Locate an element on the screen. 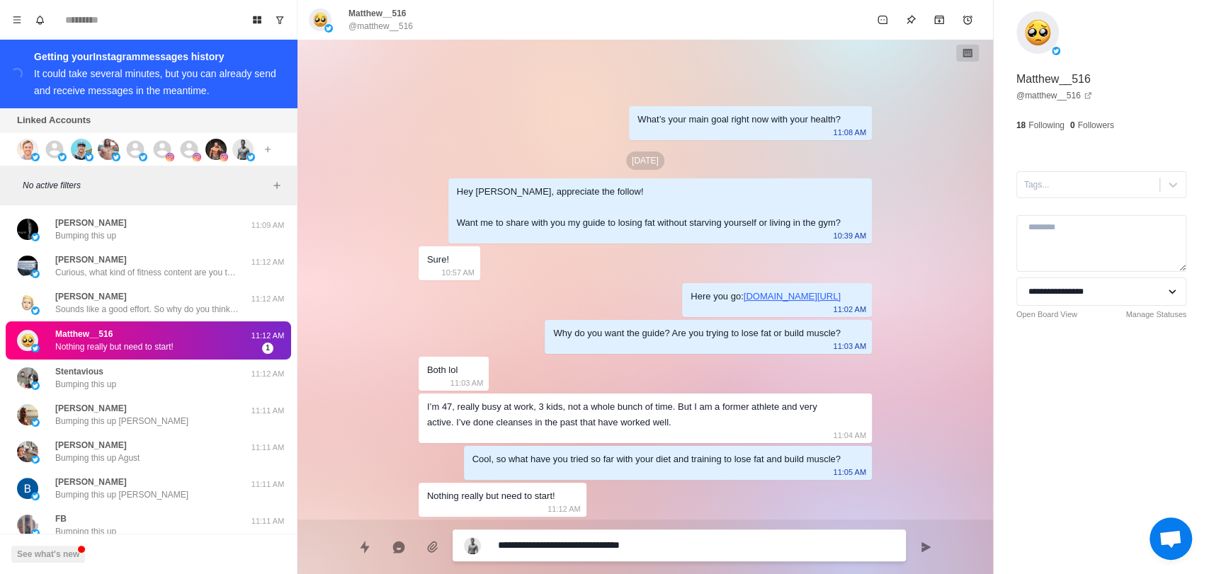 The image size is (1209, 574). button: Menu is located at coordinates (17, 20).